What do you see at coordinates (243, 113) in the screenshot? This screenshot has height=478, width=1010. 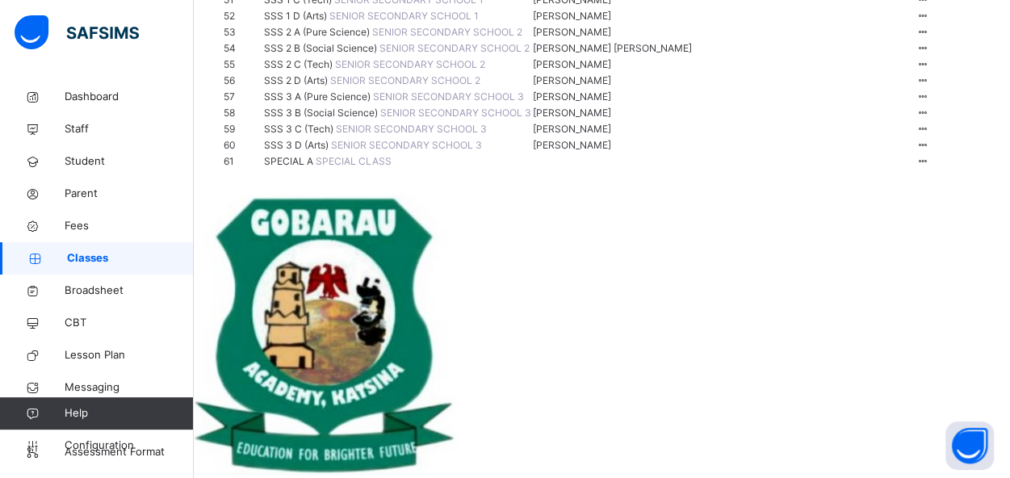 I see `td: 58` at bounding box center [243, 113].